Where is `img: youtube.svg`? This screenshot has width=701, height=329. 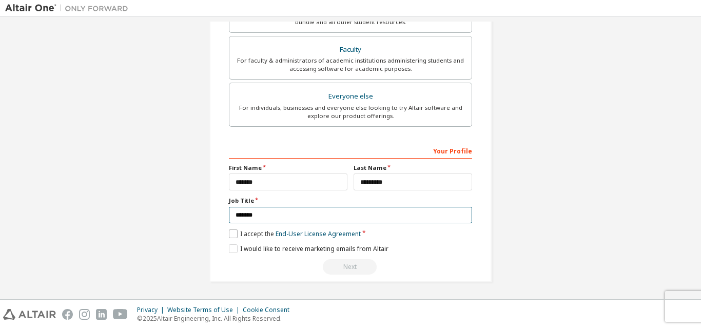
img: youtube.svg is located at coordinates (120, 314).